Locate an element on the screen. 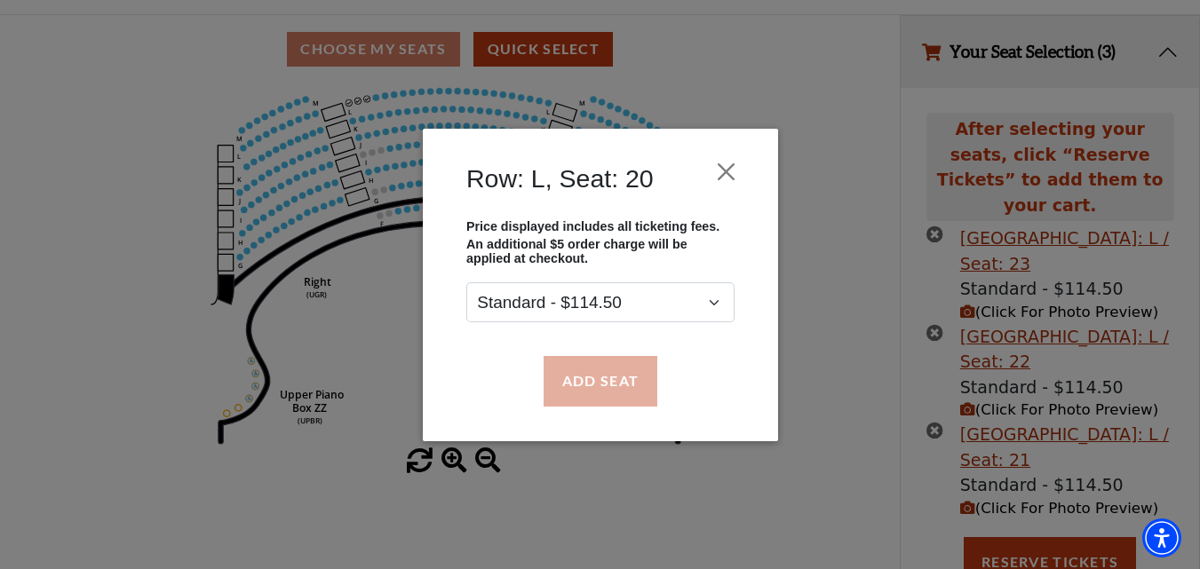  div: Accessibility Menu is located at coordinates (1162, 538).